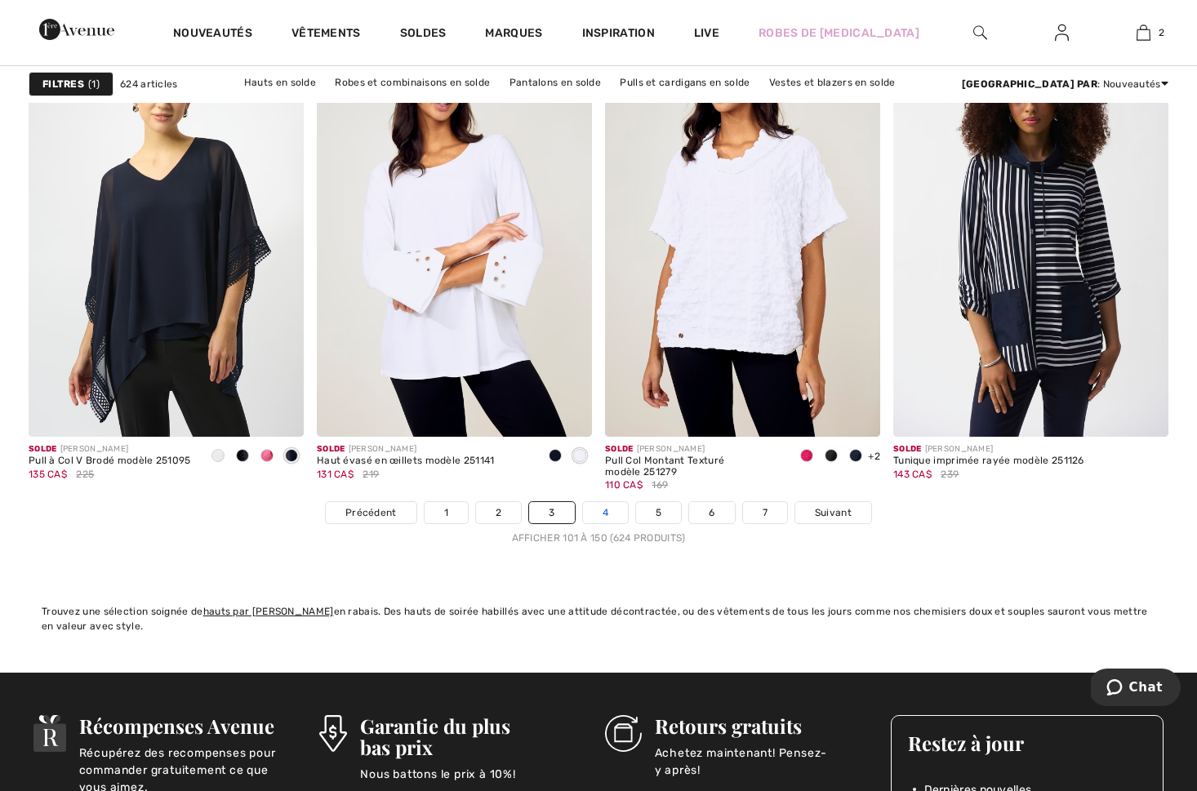 The height and width of the screenshot is (791, 1197). I want to click on div: Pull à Col V Brodé modèle 251095, so click(109, 461).